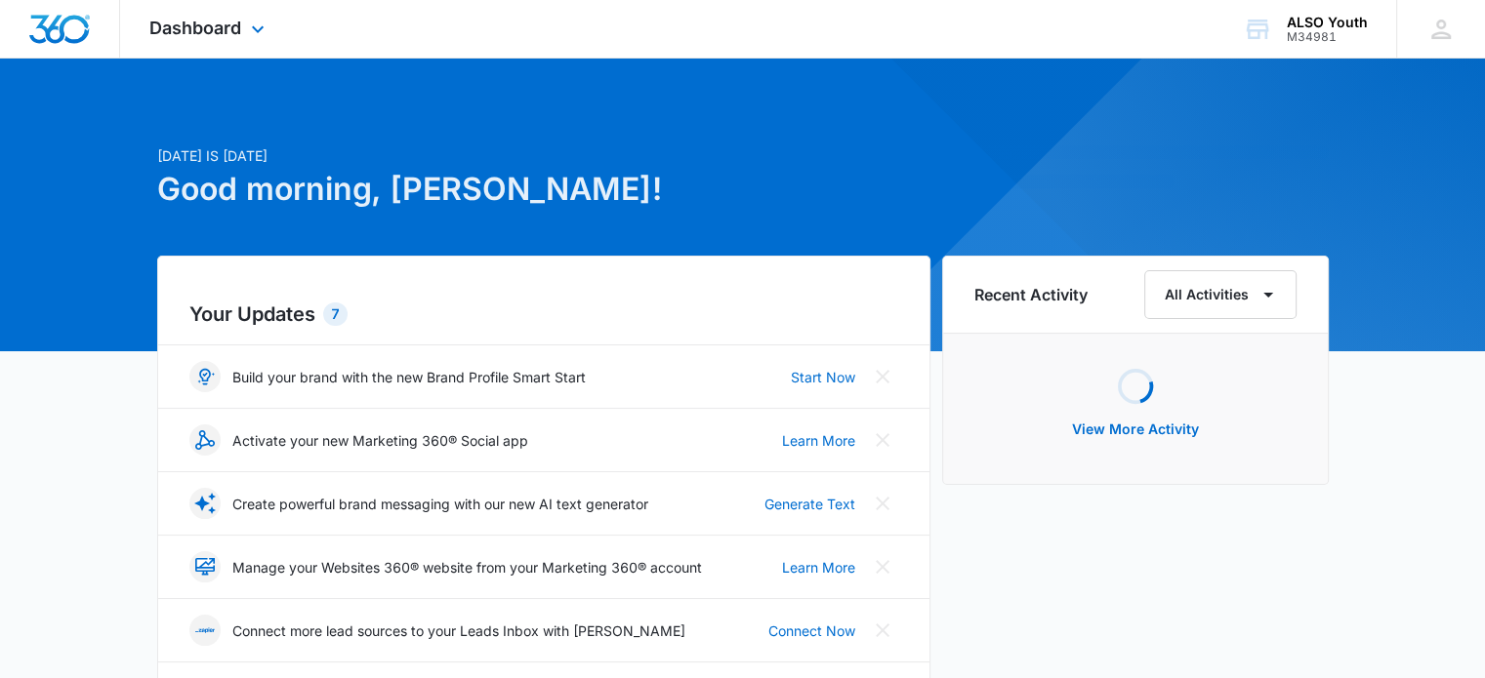 Image resolution: width=1485 pixels, height=678 pixels. What do you see at coordinates (811, 631) in the screenshot?
I see `a: Connect Now` at bounding box center [811, 631].